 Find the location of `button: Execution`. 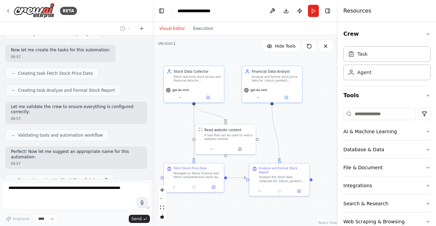

button: Execution is located at coordinates (203, 29).